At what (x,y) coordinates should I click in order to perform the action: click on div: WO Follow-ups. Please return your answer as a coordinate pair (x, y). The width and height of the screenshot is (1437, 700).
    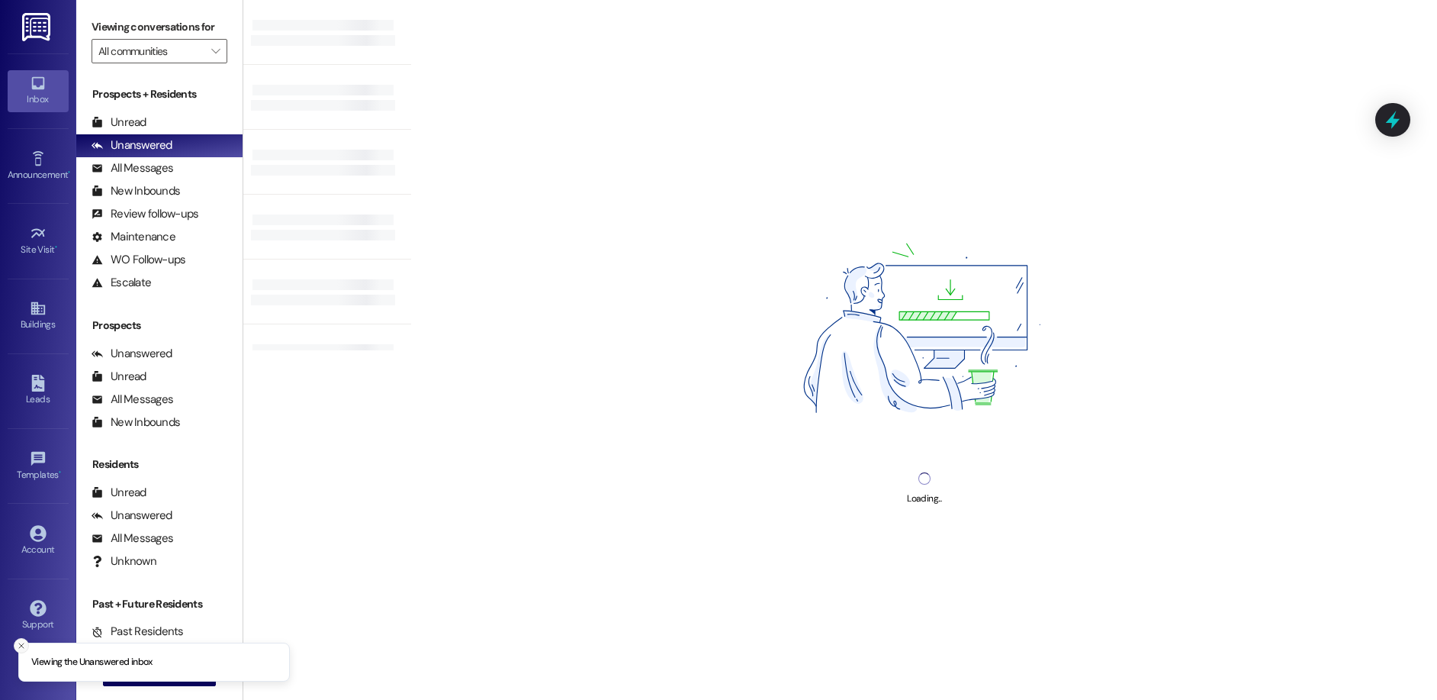
    Looking at the image, I should click on (138, 259).